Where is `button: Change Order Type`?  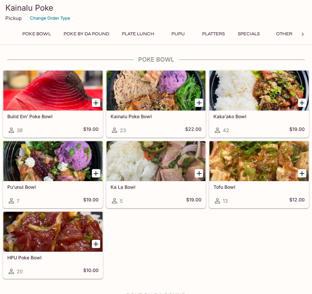
button: Change Order Type is located at coordinates (50, 18).